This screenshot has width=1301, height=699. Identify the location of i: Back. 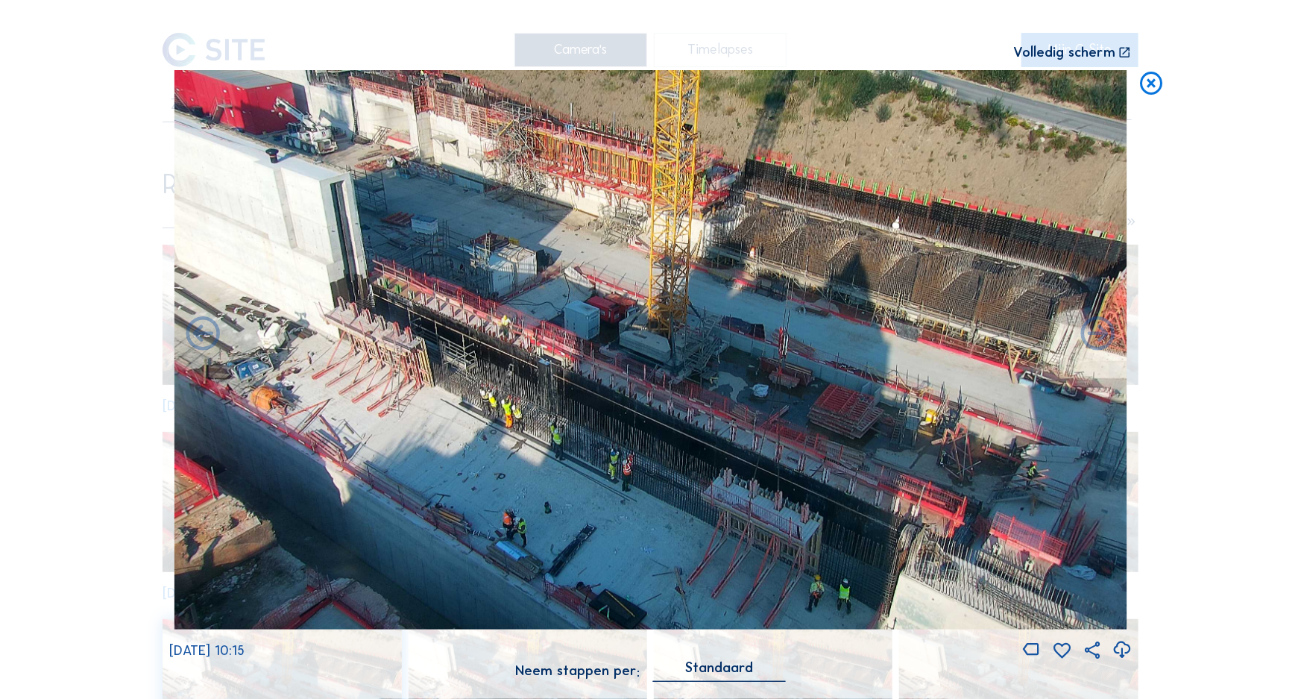
(1098, 335).